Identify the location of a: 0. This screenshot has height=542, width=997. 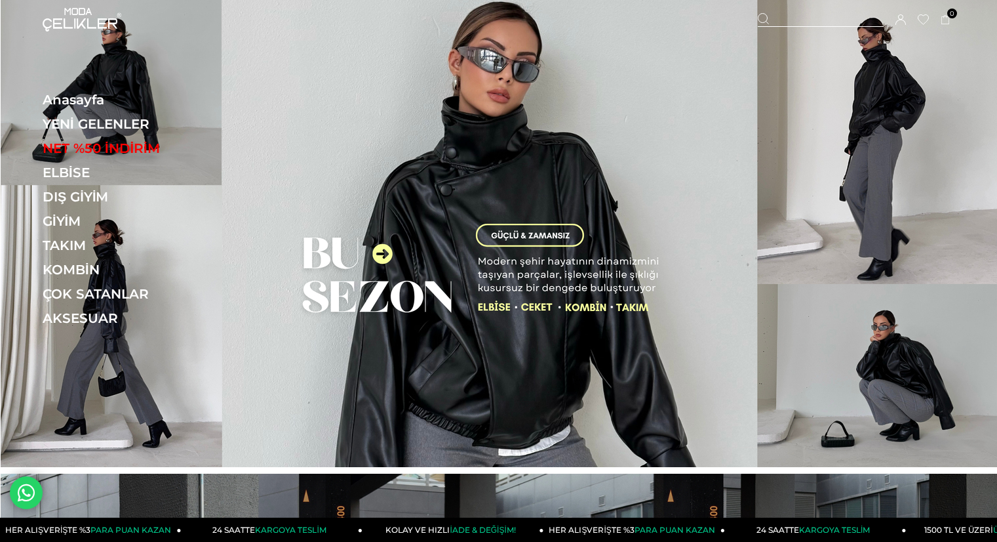
(946, 20).